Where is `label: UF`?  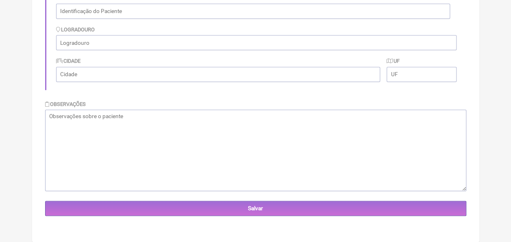 label: UF is located at coordinates (393, 61).